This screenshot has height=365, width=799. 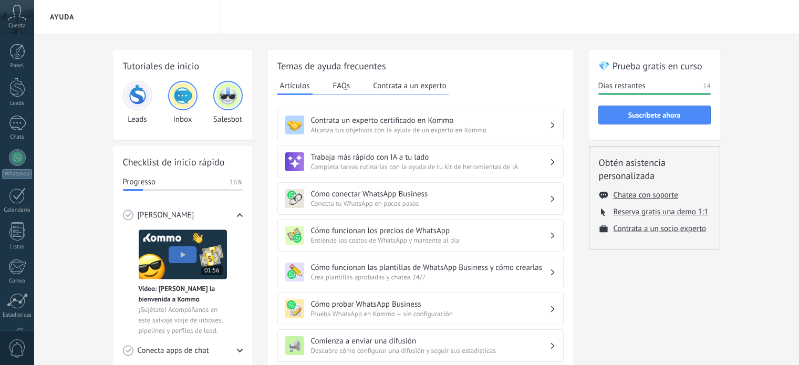 I want to click on h3: Trabaja más rápido con IA a tu lado, so click(x=430, y=157).